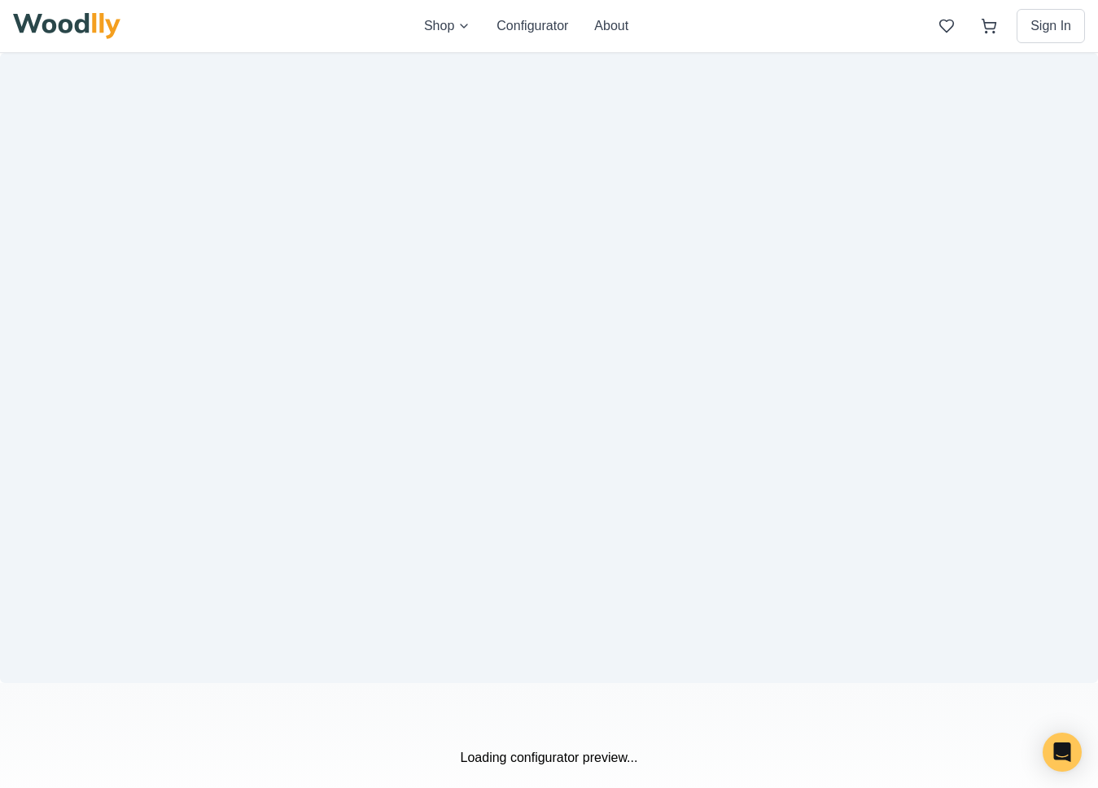 The width and height of the screenshot is (1098, 788). Describe the element at coordinates (548, 757) in the screenshot. I see `p: Loading configurator preview...` at that location.